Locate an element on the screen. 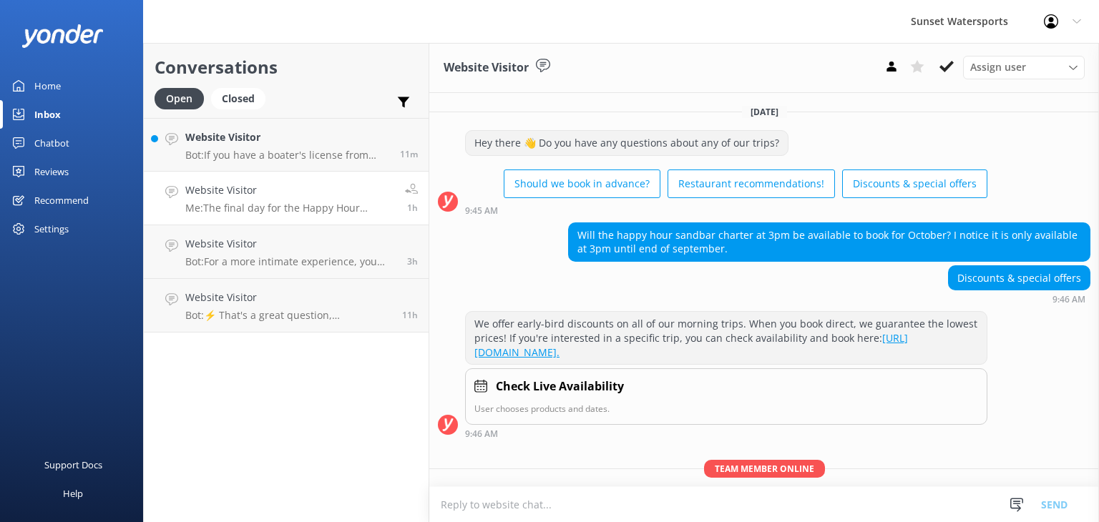 This screenshot has height=522, width=1099. p: User chooses products and dates. is located at coordinates (726, 408).